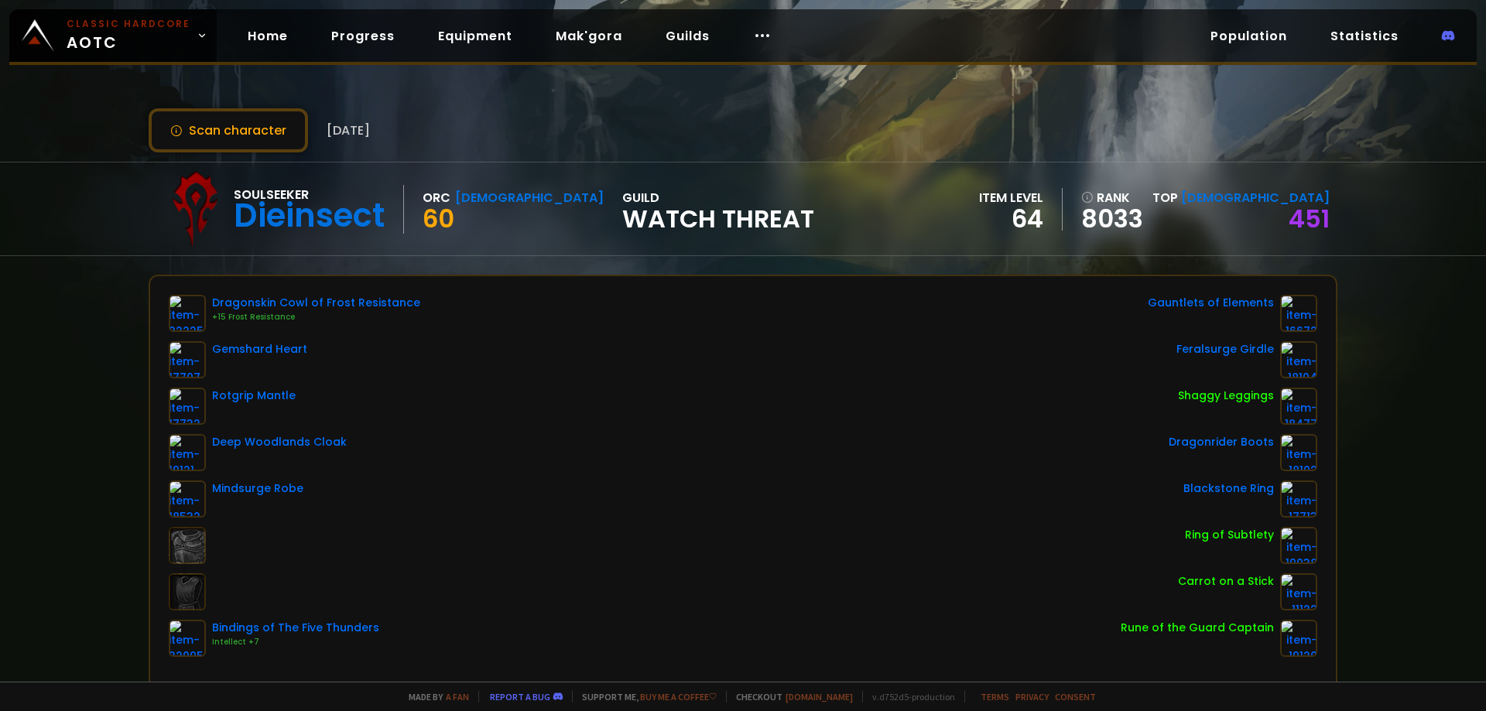 The width and height of the screenshot is (1486, 711). What do you see at coordinates (718, 209) in the screenshot?
I see `div: guild` at bounding box center [718, 209].